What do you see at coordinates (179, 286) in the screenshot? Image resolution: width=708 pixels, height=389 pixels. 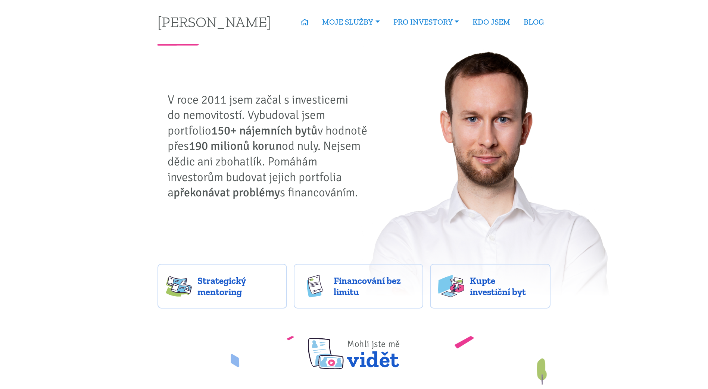 I see `img: strategy` at bounding box center [179, 286].